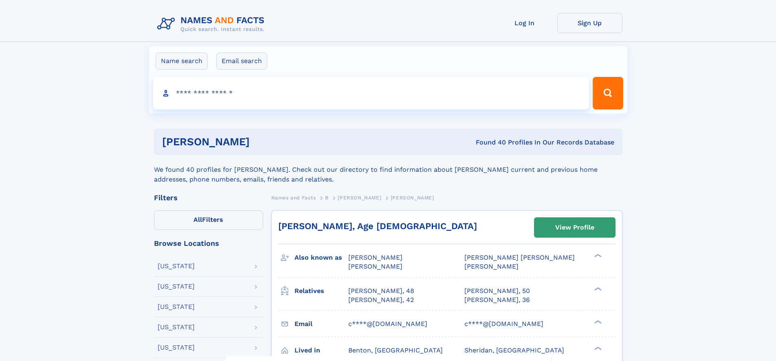  What do you see at coordinates (575, 228) in the screenshot?
I see `div: View Profile` at bounding box center [575, 228].